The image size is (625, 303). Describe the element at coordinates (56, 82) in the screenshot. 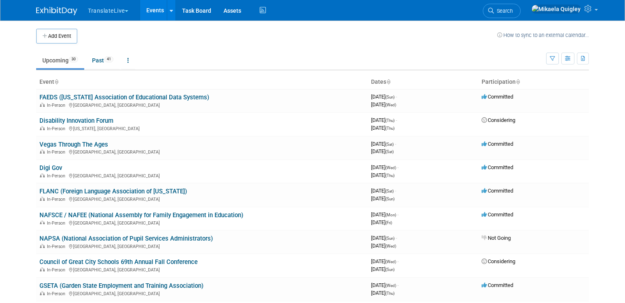

I see `a: Sort by Event Name` at that location.